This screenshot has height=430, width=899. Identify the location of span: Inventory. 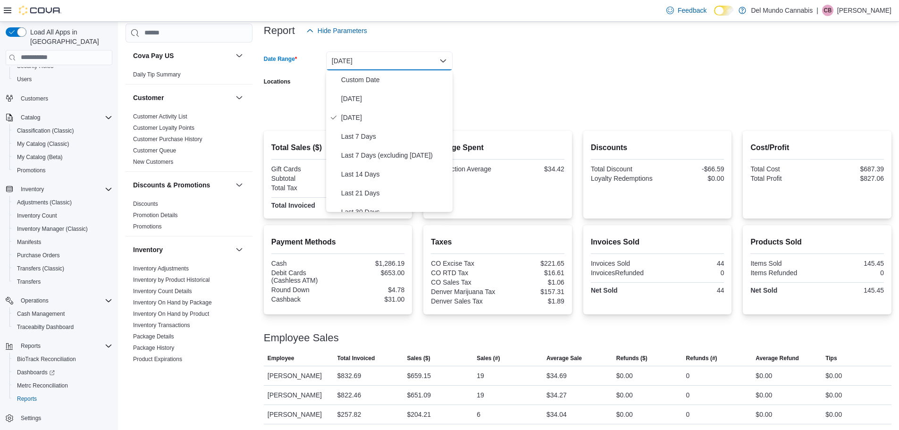
(32, 189).